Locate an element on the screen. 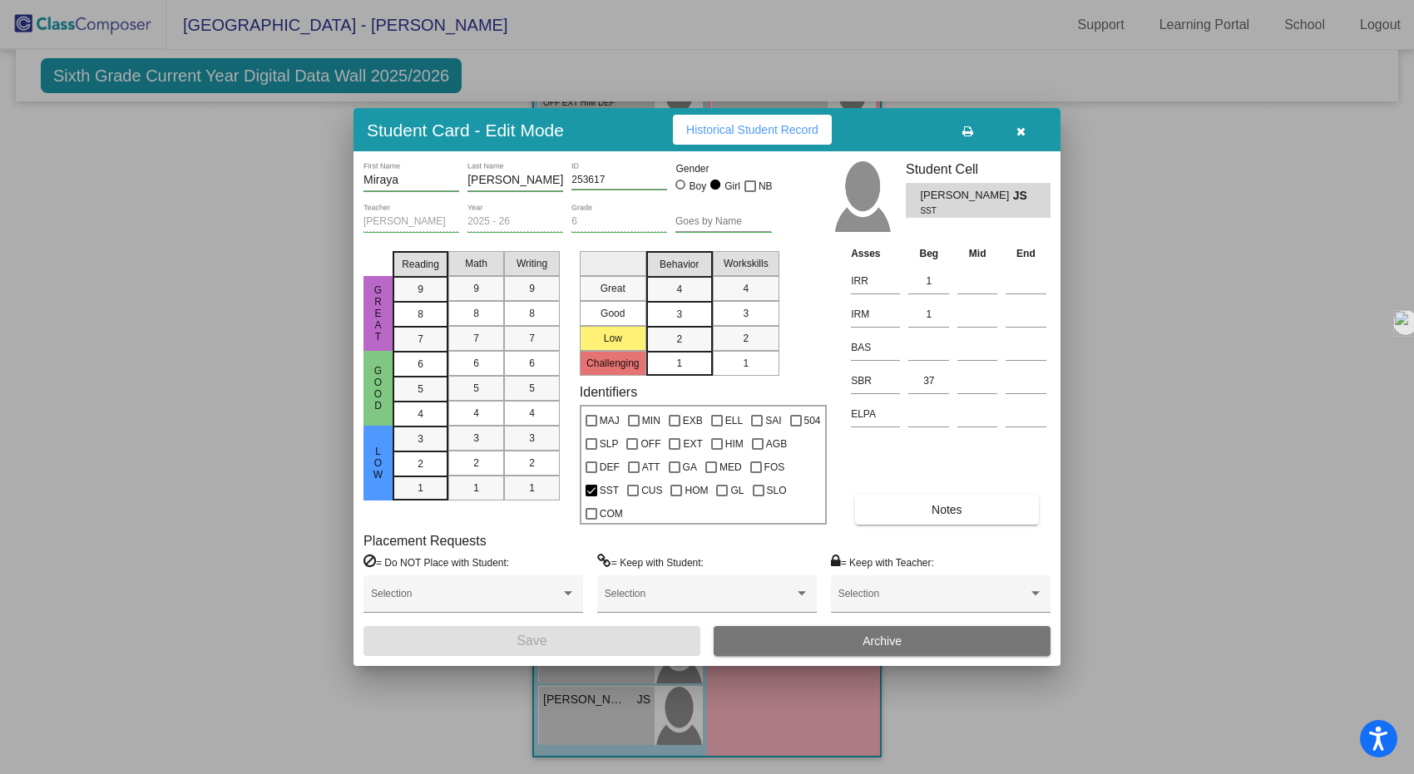  span: Historical Student Record is located at coordinates (752, 130).